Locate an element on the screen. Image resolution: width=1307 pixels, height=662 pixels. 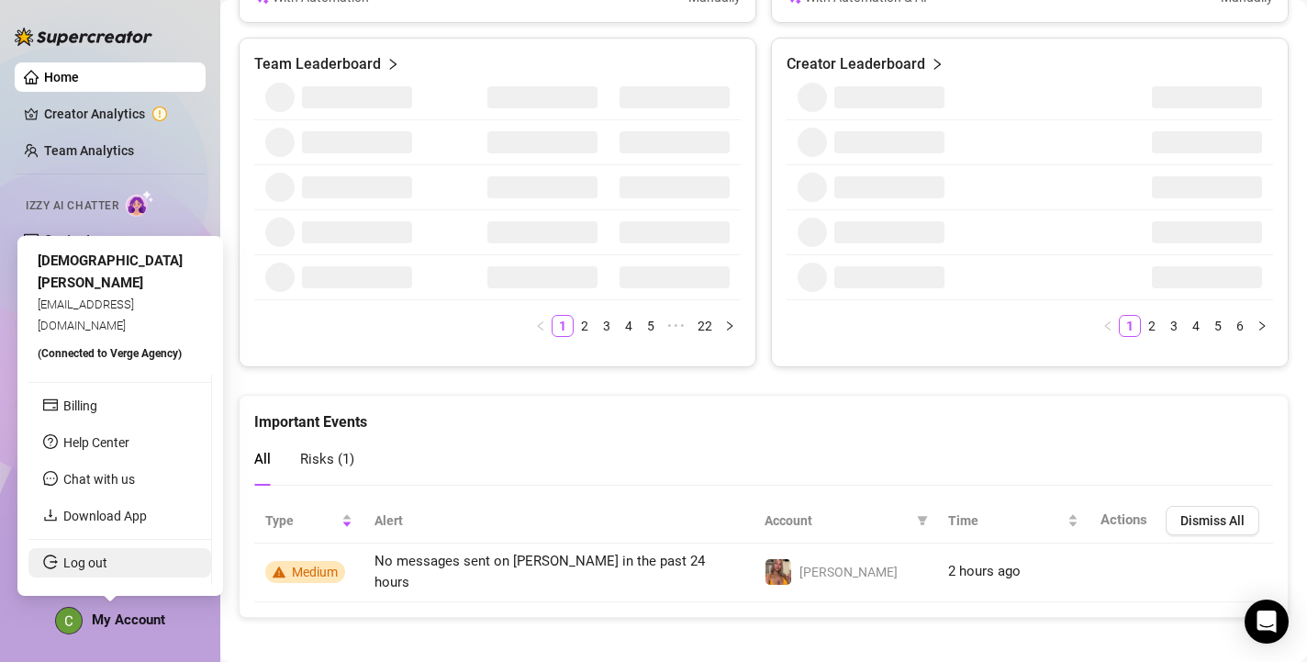
li: Next 5 Pages is located at coordinates (676, 326).